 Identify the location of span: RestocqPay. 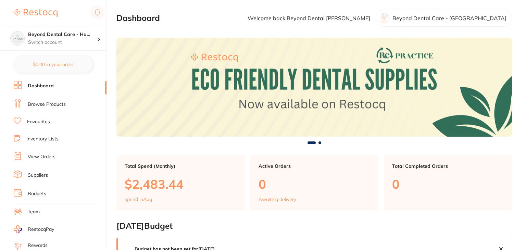
(41, 229).